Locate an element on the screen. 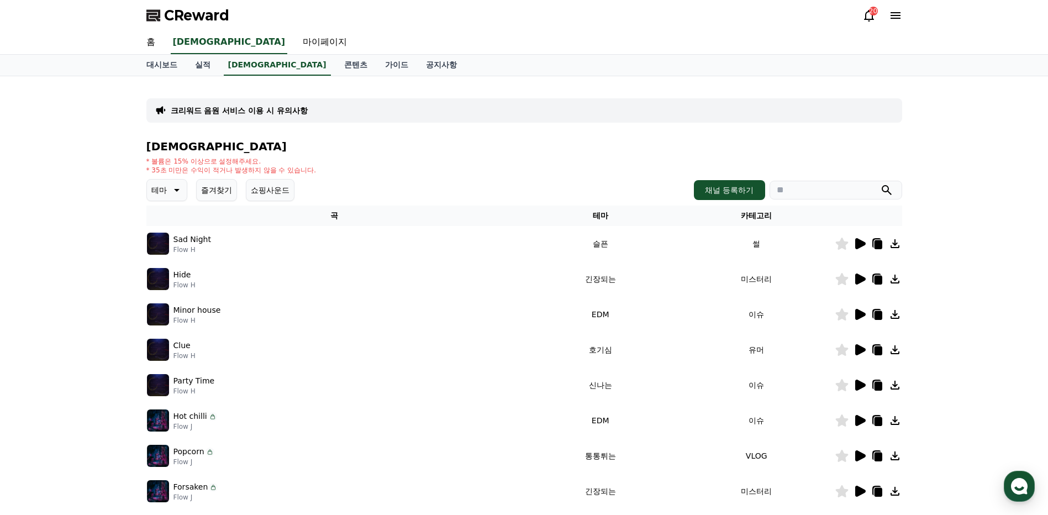 The image size is (1048, 515). a: 채널 등록하기 is located at coordinates (729, 190).